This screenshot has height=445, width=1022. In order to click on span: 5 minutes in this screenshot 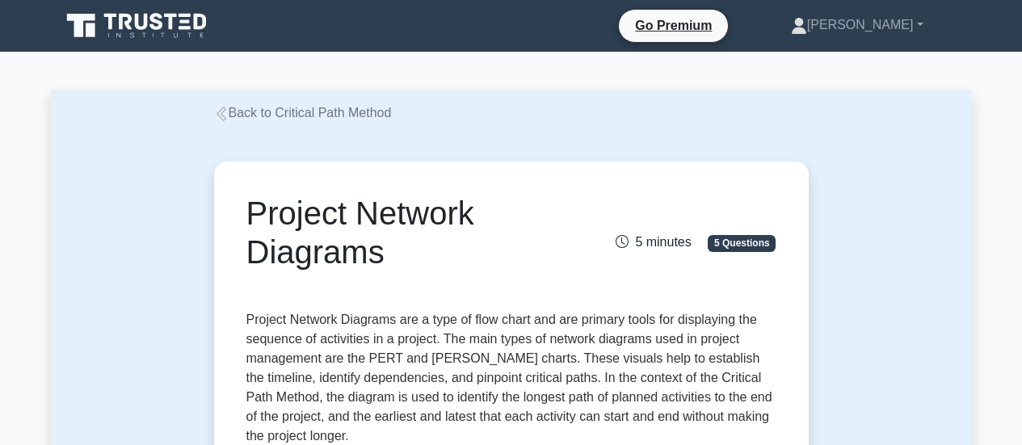, I will do `click(653, 242)`.